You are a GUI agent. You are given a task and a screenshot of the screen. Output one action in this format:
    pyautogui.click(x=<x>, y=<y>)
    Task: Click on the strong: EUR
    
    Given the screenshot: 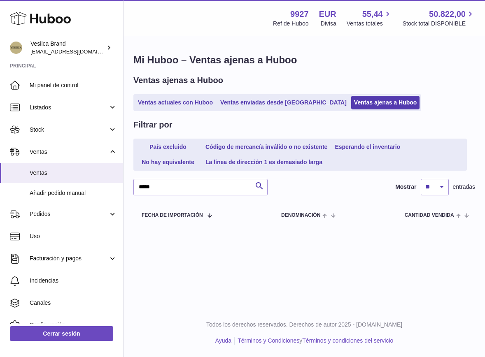 What is the action you would take?
    pyautogui.click(x=328, y=14)
    